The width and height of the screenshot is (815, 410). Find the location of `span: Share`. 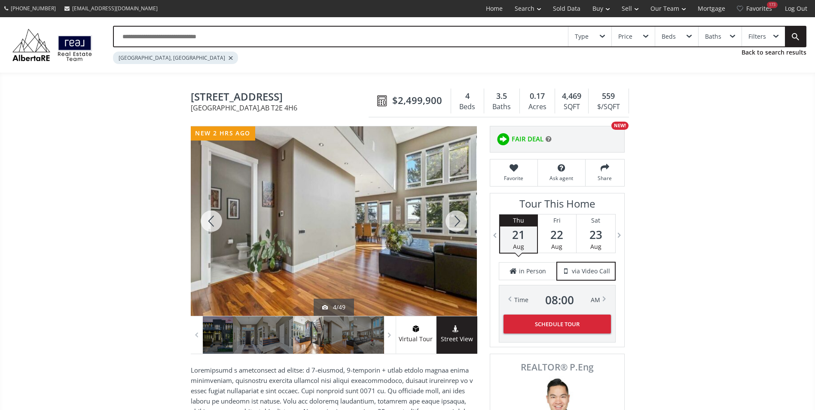

span: Share is located at coordinates (605, 178).